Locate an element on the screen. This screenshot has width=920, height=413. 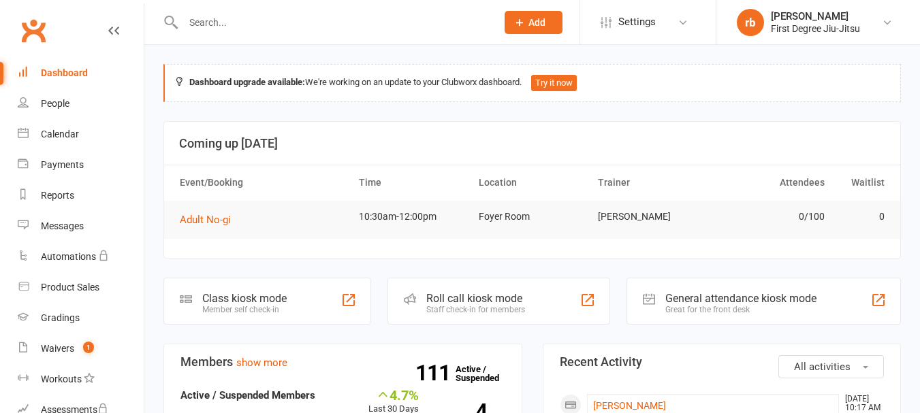
a: Messages is located at coordinates (80, 226).